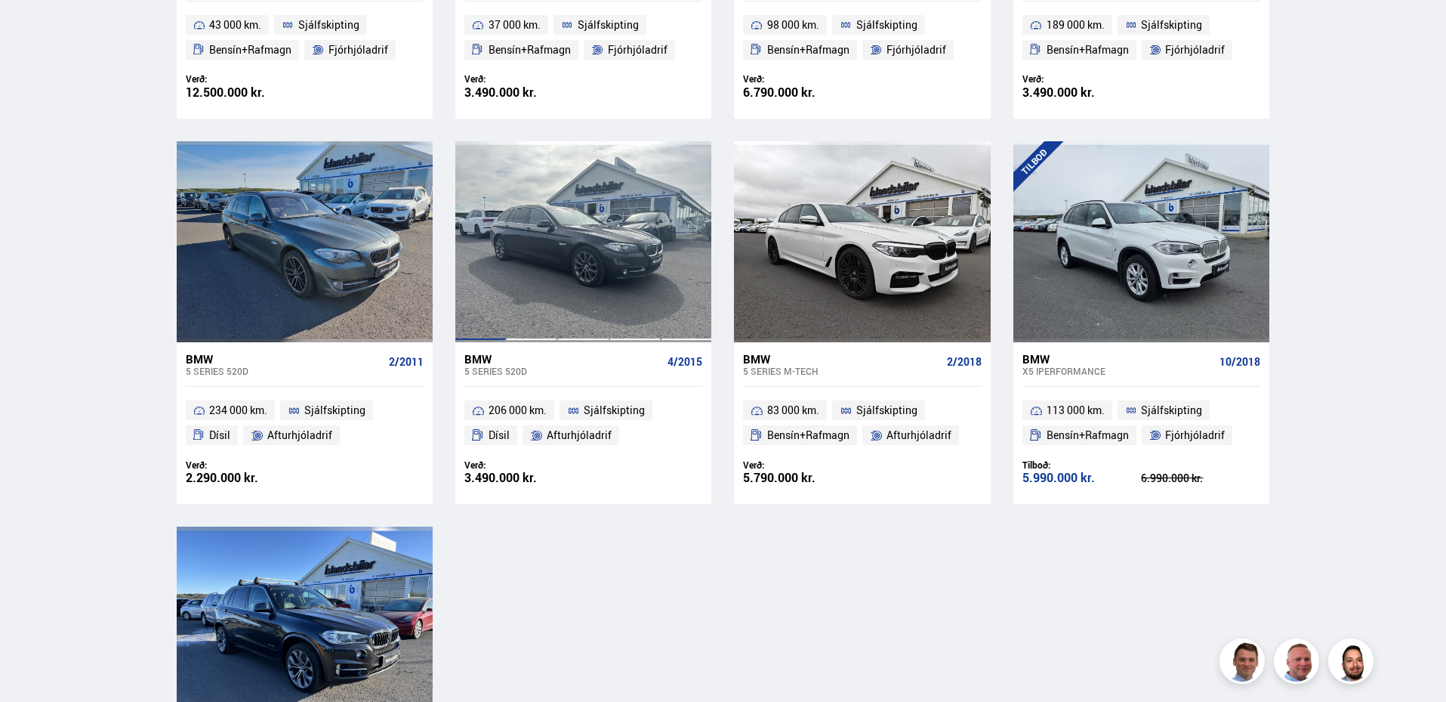 Image resolution: width=1446 pixels, height=702 pixels. What do you see at coordinates (583, 423) in the screenshot?
I see `a: BMW 5 series 520D 4/2015 206 000 km. Sjálfskipting Dísil Afturhjóladrif Verð: 3.490.000 kr.` at bounding box center [583, 423].